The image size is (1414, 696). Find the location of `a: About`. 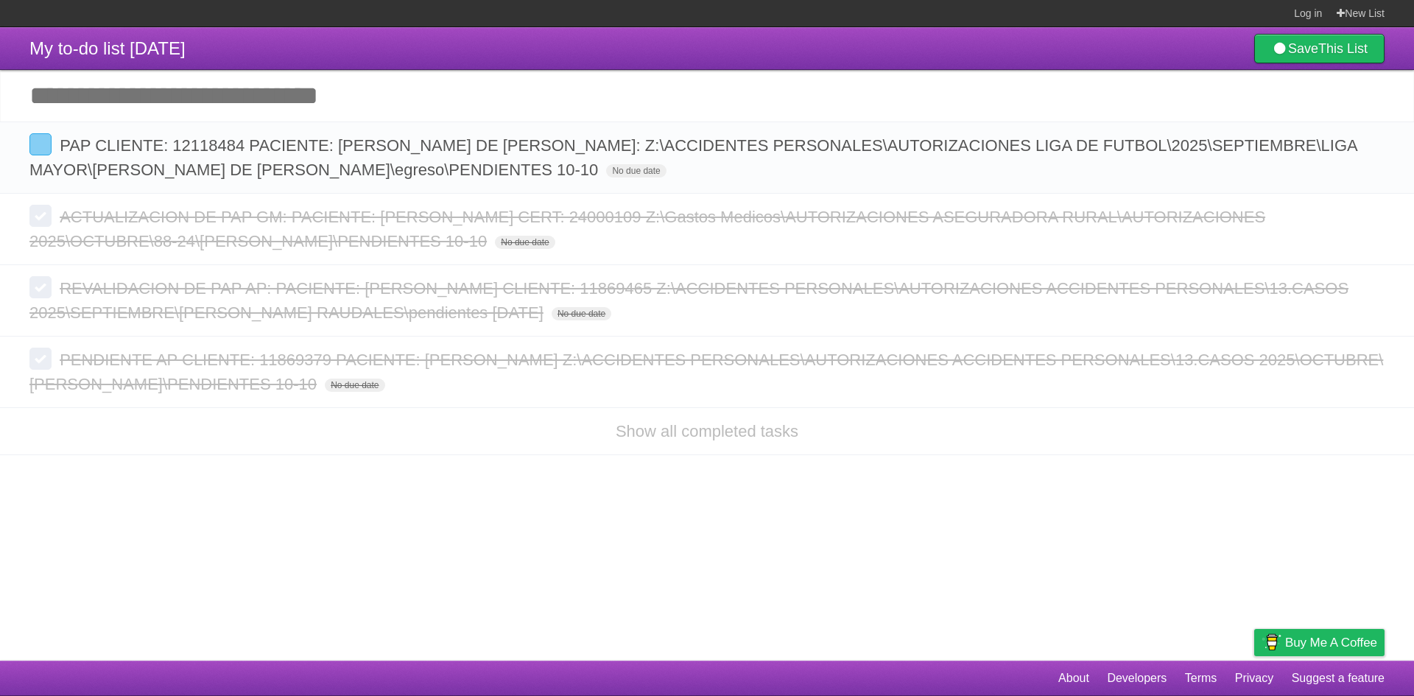

a: About is located at coordinates (1074, 678).